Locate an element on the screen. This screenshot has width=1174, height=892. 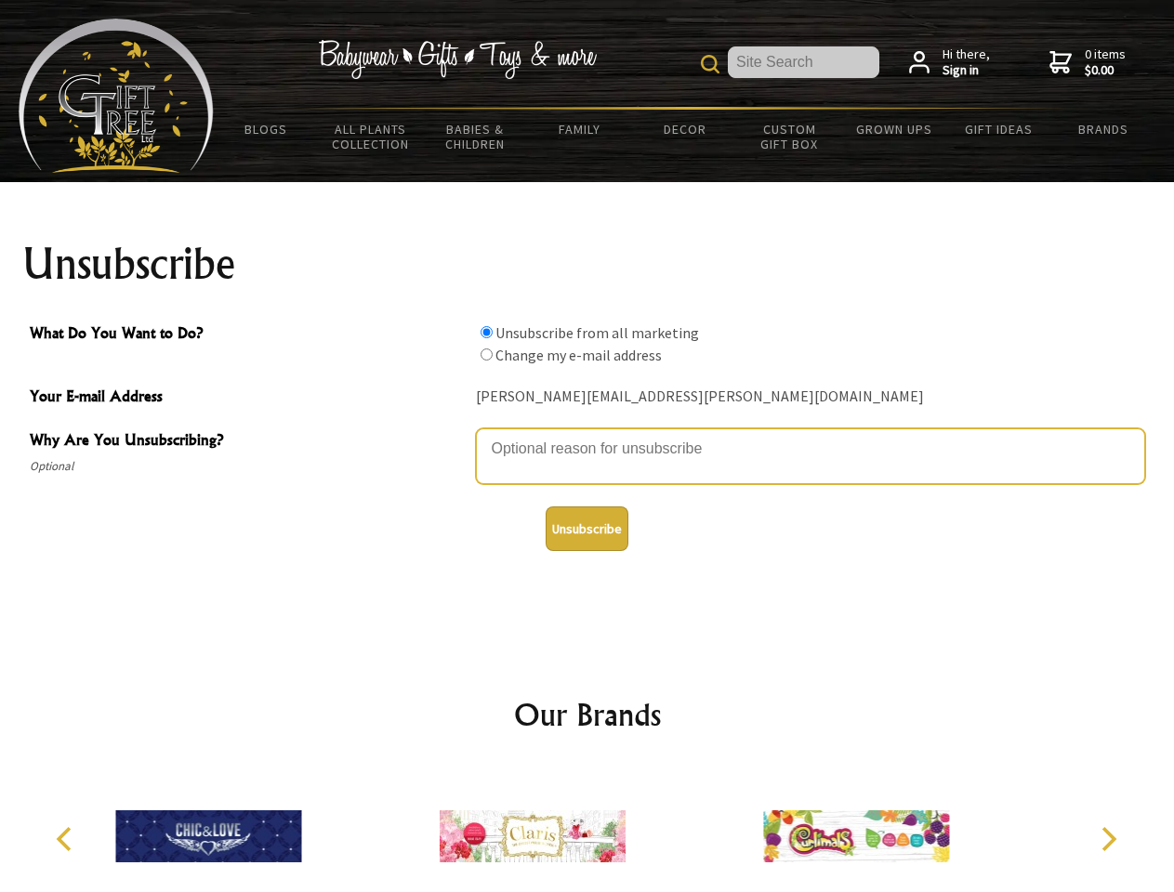
img: Babywear - Gifts - Toys & more is located at coordinates (457, 59).